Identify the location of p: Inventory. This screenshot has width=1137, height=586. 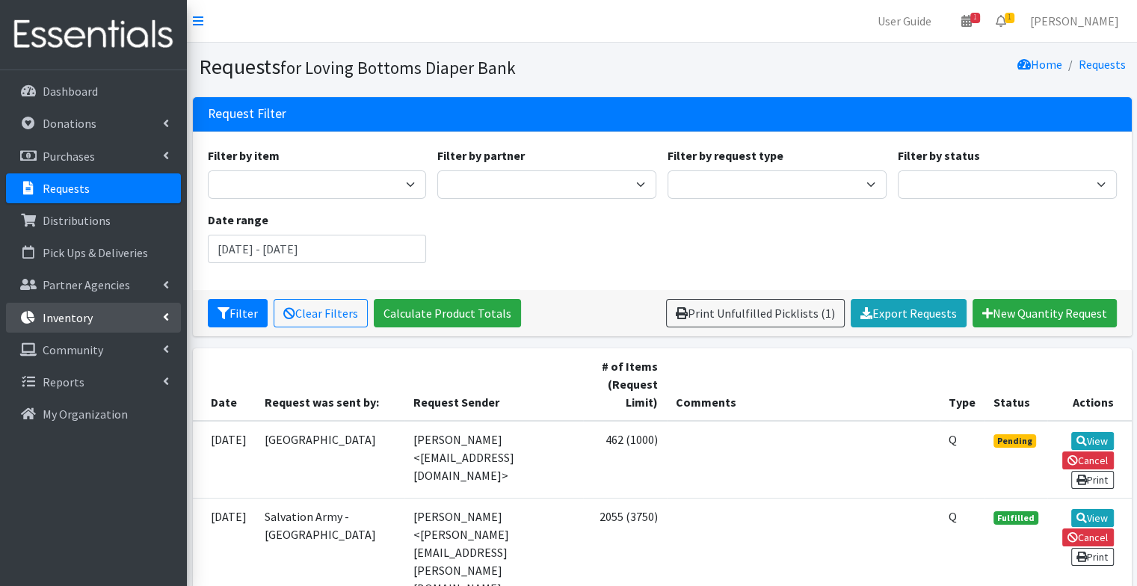
(67, 318).